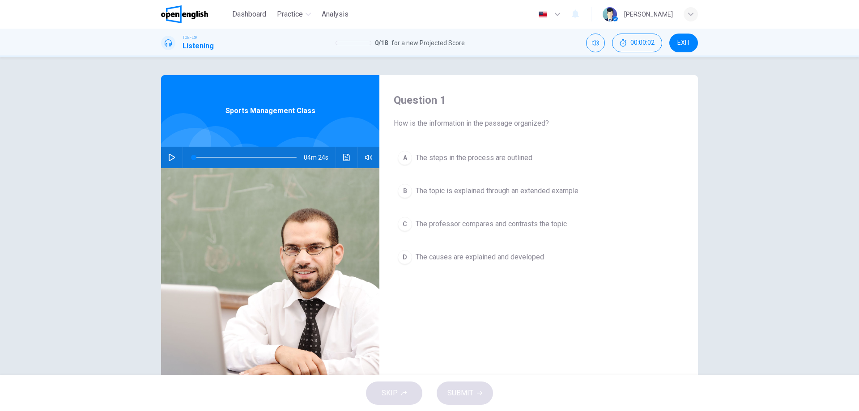  What do you see at coordinates (428, 43) in the screenshot?
I see `span: for a new Projected Score` at bounding box center [428, 43].